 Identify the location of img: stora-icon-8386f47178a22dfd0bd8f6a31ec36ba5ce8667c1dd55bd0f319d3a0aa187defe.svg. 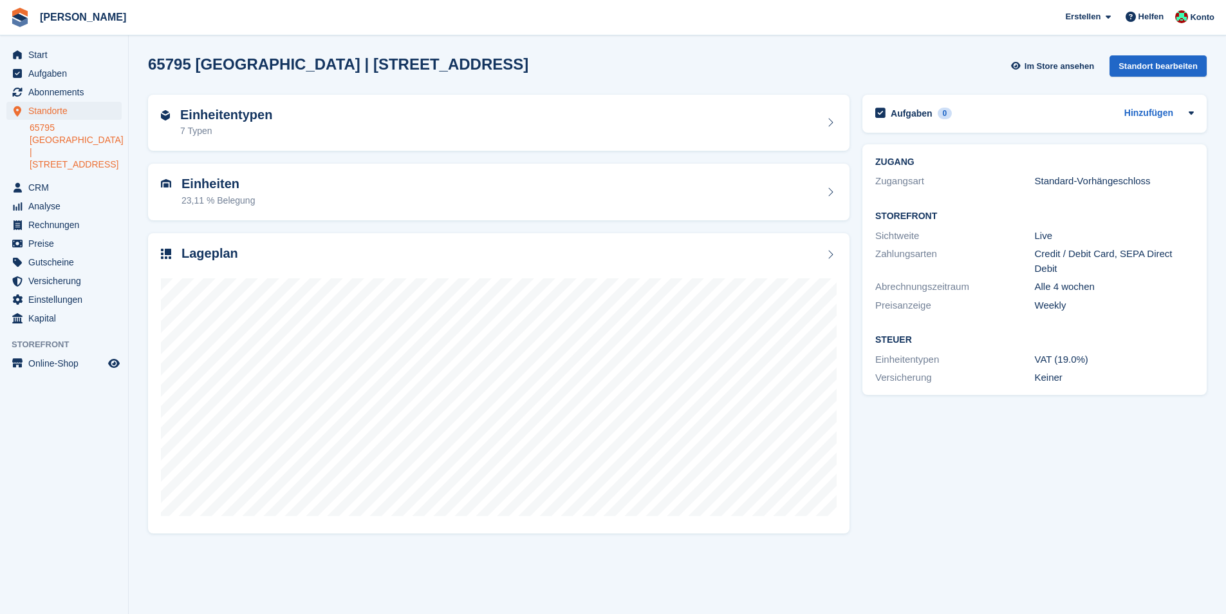
(20, 17).